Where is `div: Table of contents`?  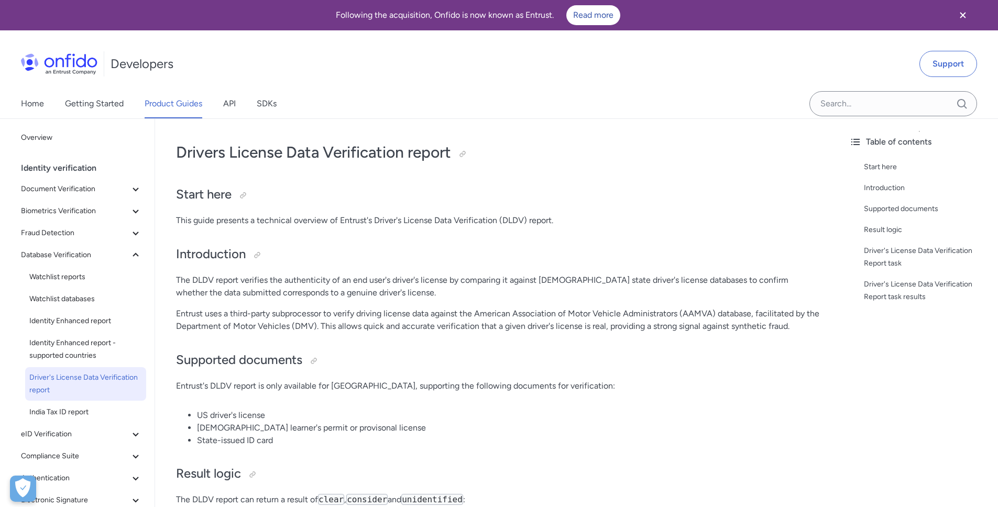
div: Table of contents is located at coordinates (919, 142).